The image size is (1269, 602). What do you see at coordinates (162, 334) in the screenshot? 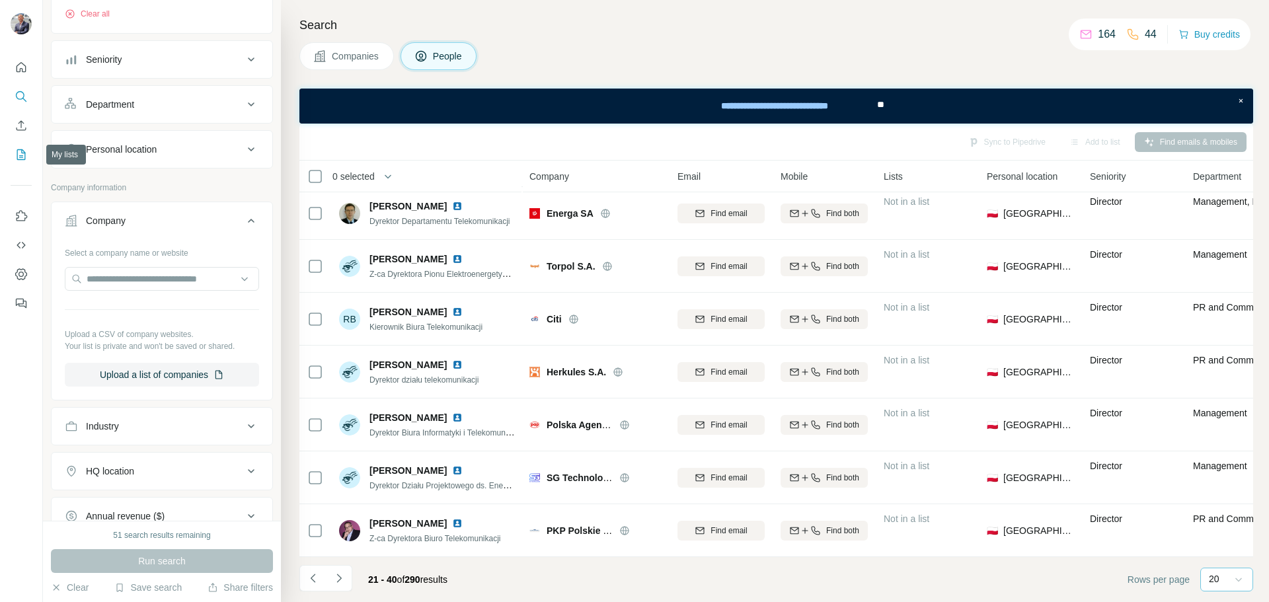
I see `p: Upload a CSV of company websites.` at bounding box center [162, 334].